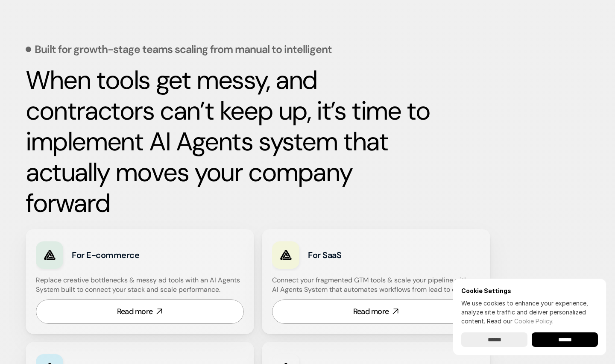 The height and width of the screenshot is (364, 615). I want to click on h4: Connect your fragmented GTM tools & scale your pipeline with an AI Agents System that automates w..., so click(378, 285).